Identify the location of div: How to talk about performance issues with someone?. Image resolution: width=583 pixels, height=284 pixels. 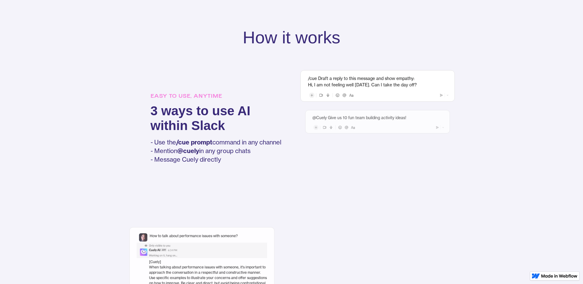
(194, 236).